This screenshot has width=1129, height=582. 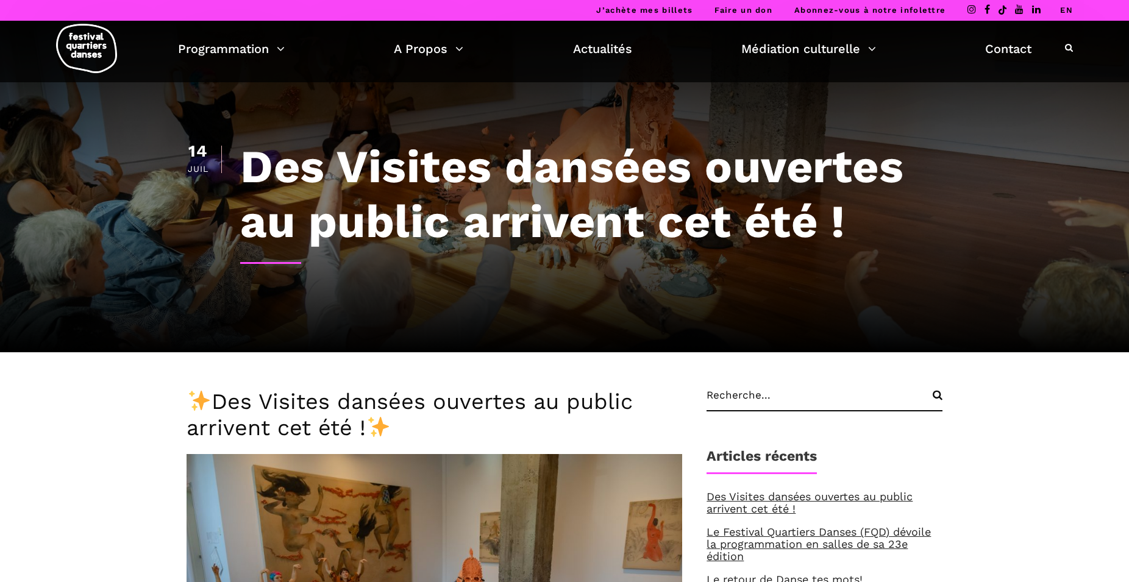 What do you see at coordinates (429, 49) in the screenshot?
I see `a: A Propos` at bounding box center [429, 49].